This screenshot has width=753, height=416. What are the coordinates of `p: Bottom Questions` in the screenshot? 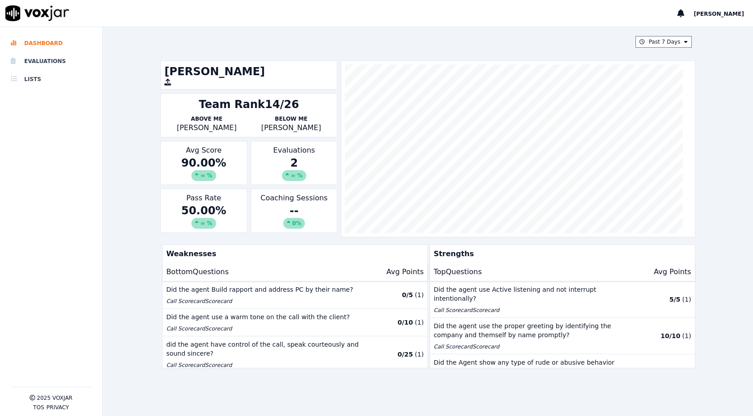 It's located at (197, 272).